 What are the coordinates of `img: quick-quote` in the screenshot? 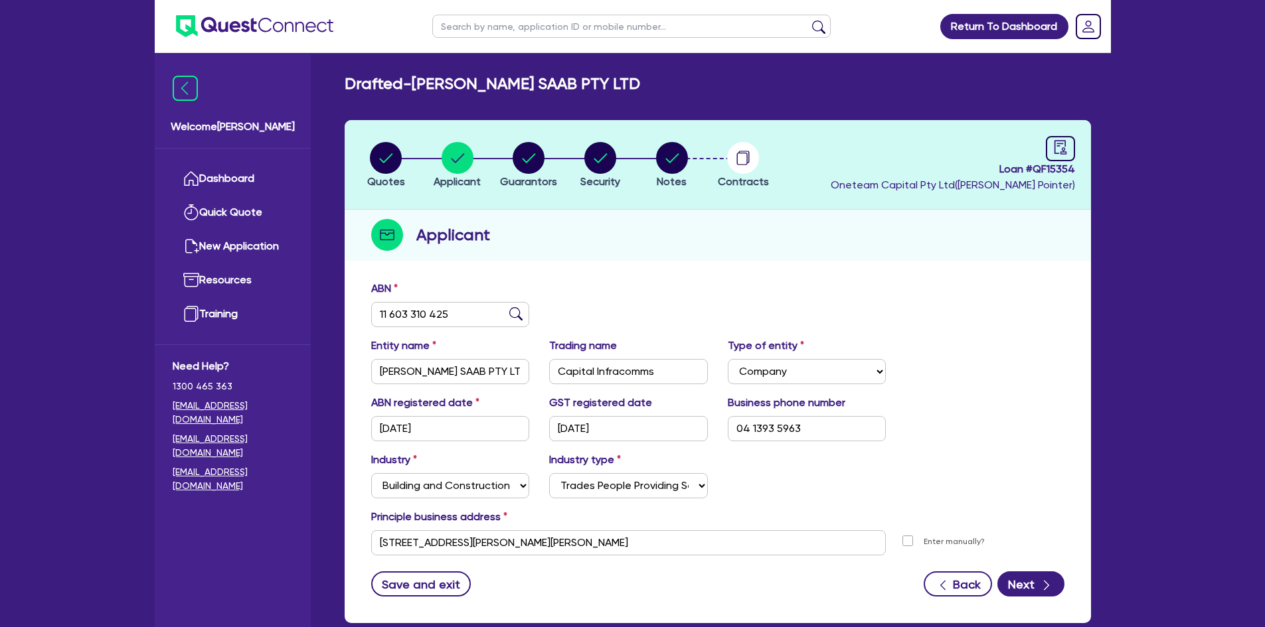 It's located at (191, 212).